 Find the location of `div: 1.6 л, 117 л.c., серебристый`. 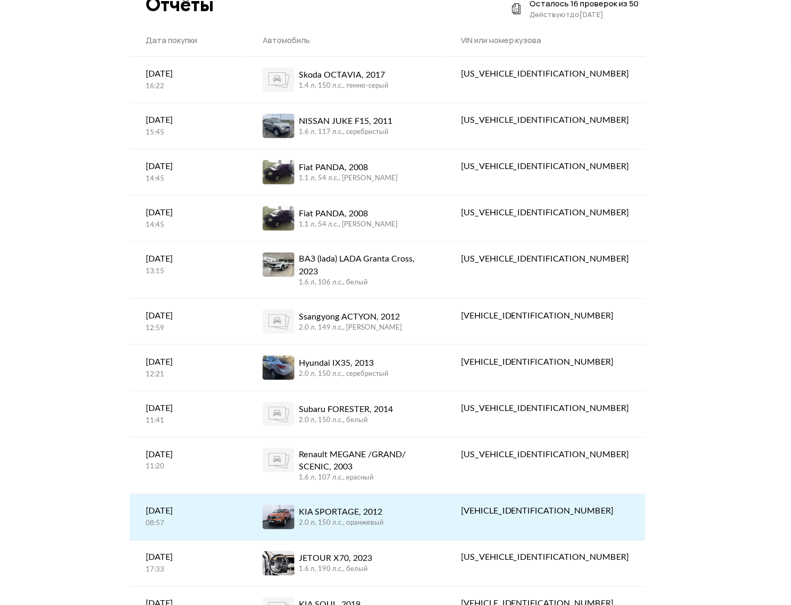

div: 1.6 л, 117 л.c., серебристый is located at coordinates (346, 132).